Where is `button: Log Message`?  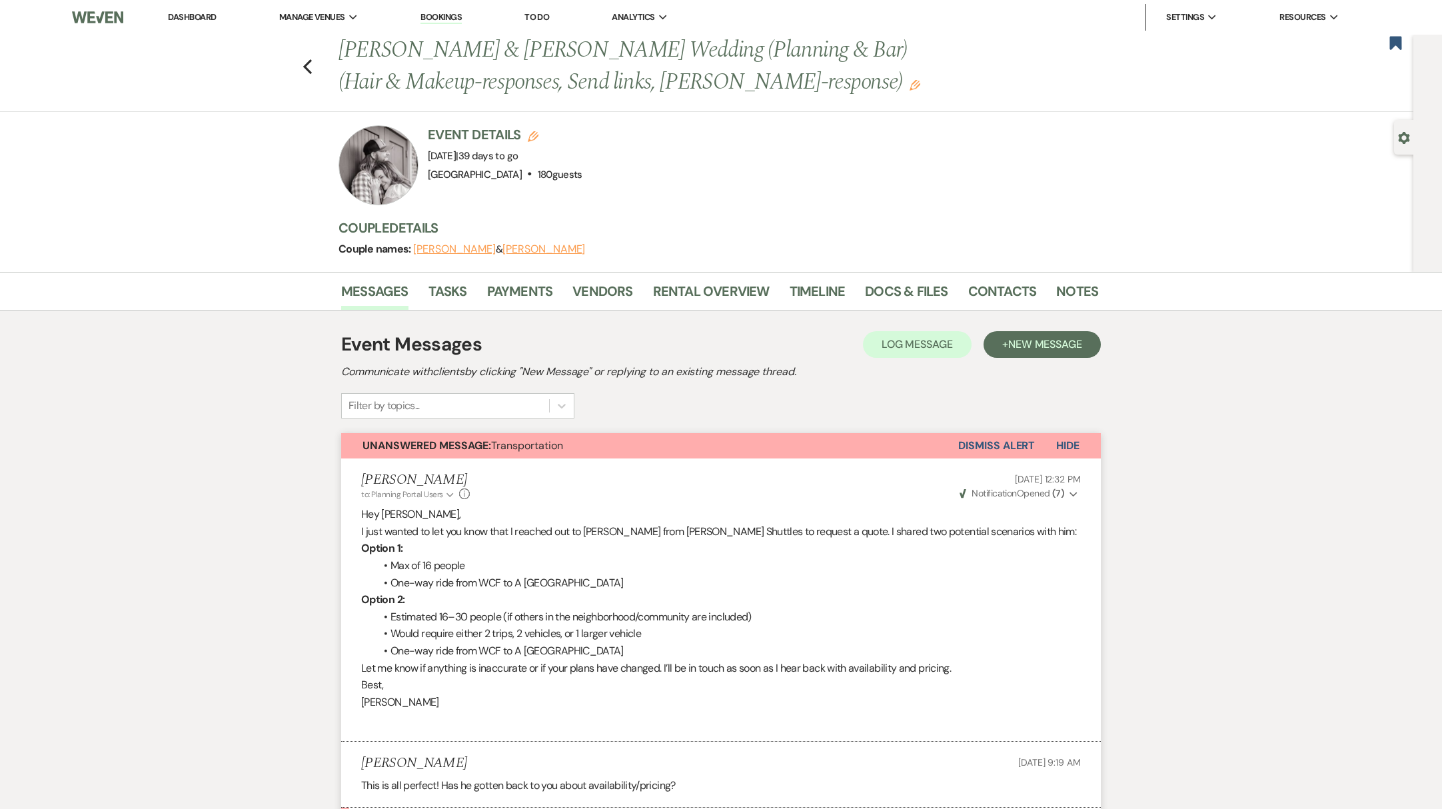
button: Log Message is located at coordinates (917, 344).